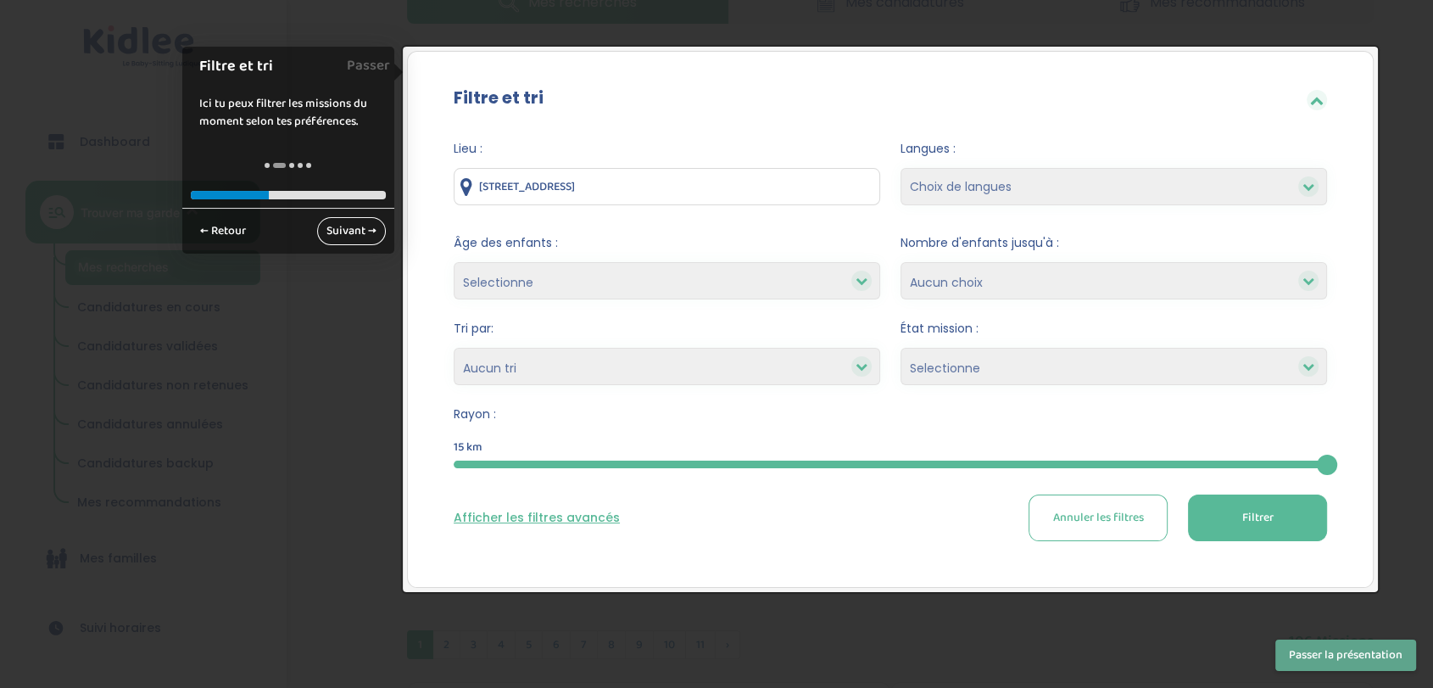  What do you see at coordinates (667, 148) in the screenshot?
I see `span: Lieu :` at bounding box center [667, 148].